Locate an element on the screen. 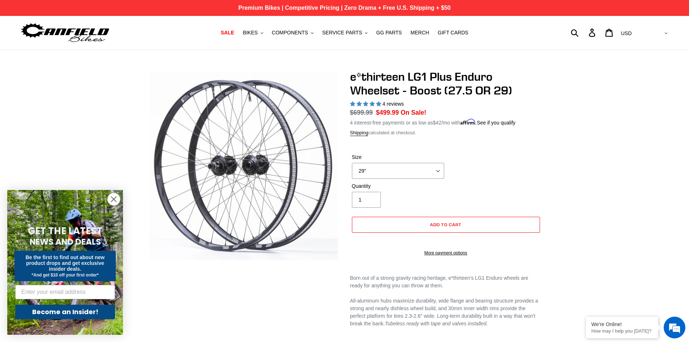  a: More payment options is located at coordinates (446, 253).